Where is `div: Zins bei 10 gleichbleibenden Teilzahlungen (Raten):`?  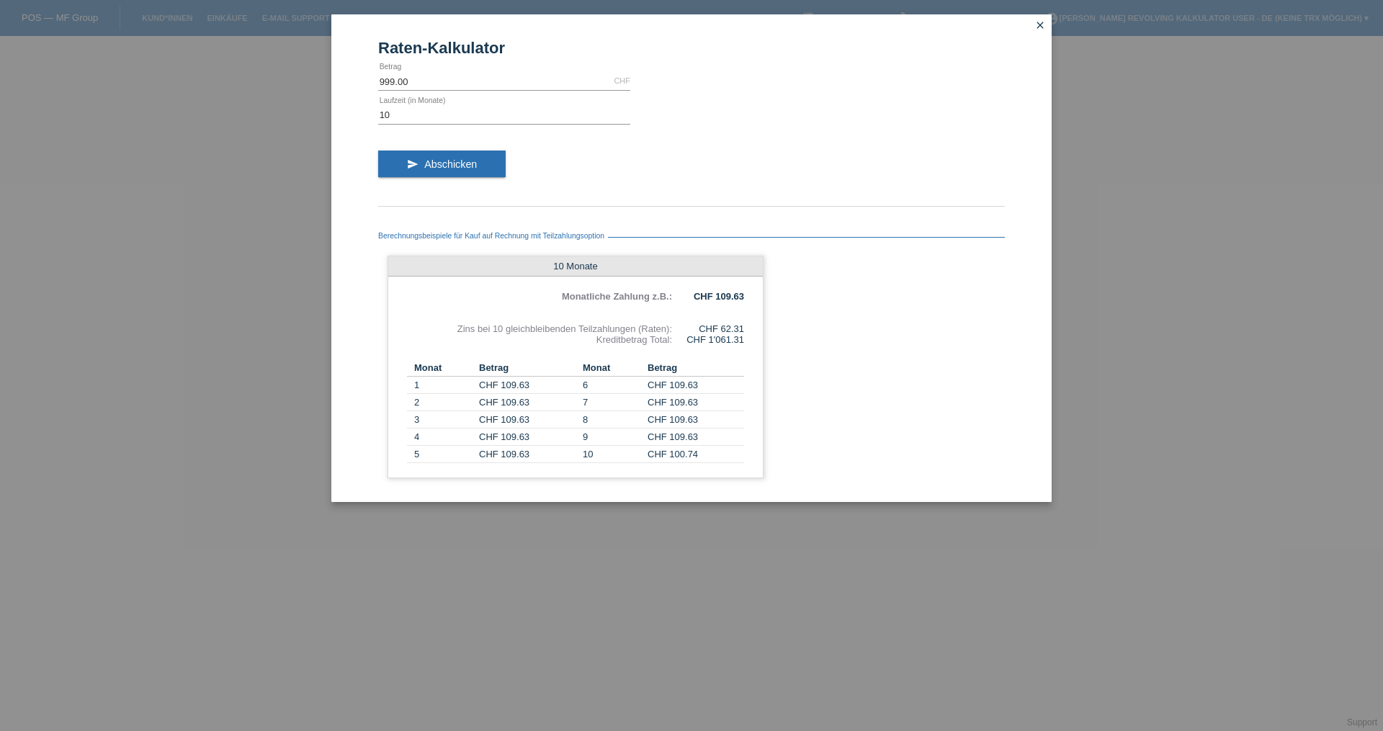 div: Zins bei 10 gleichbleibenden Teilzahlungen (Raten): is located at coordinates (539, 328).